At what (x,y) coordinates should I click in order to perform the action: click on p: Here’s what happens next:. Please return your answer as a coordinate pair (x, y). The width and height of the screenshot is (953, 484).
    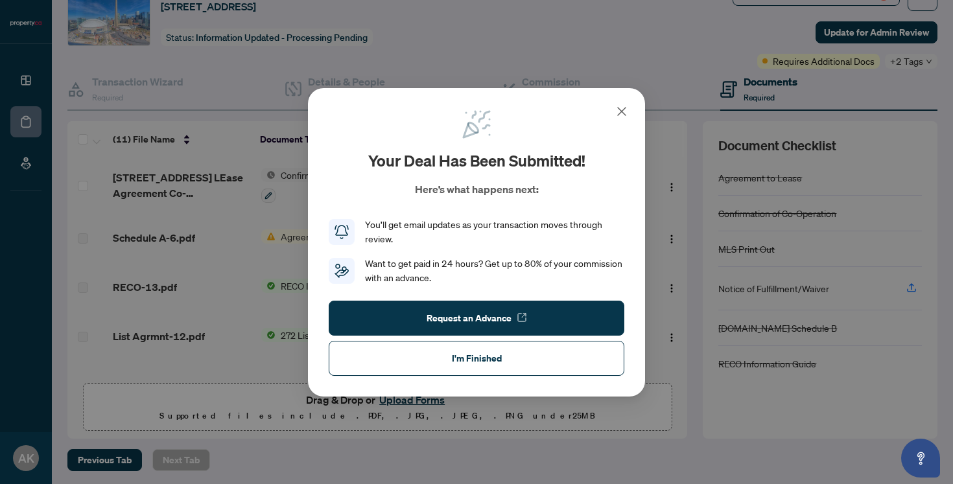
    Looking at the image, I should click on (476, 189).